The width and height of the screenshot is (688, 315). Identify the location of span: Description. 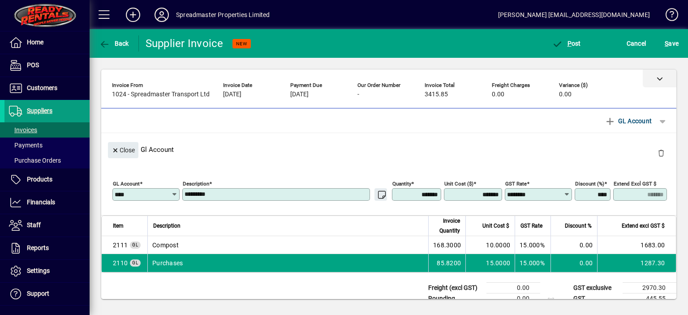
(167, 226).